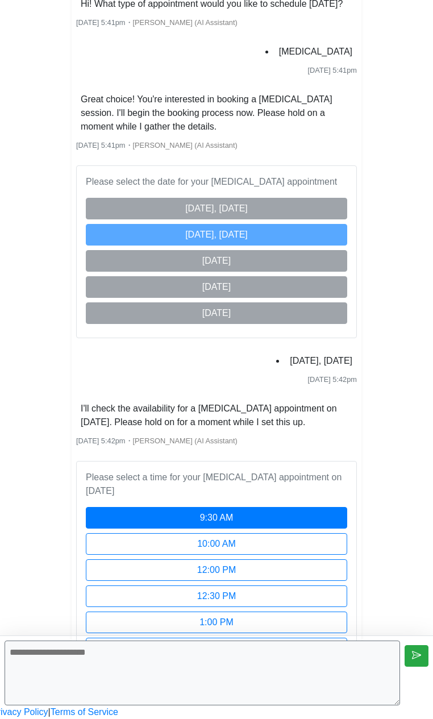  Describe the element at coordinates (217, 570) in the screenshot. I see `button: 12:00 PM` at that location.